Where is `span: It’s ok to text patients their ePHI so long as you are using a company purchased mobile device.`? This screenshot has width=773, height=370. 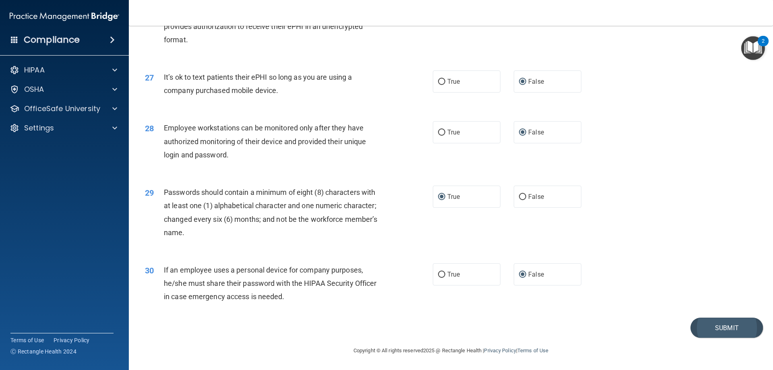
span: It’s ok to text patients their ePHI so long as you are using a company purchased mobile device. is located at coordinates (258, 84).